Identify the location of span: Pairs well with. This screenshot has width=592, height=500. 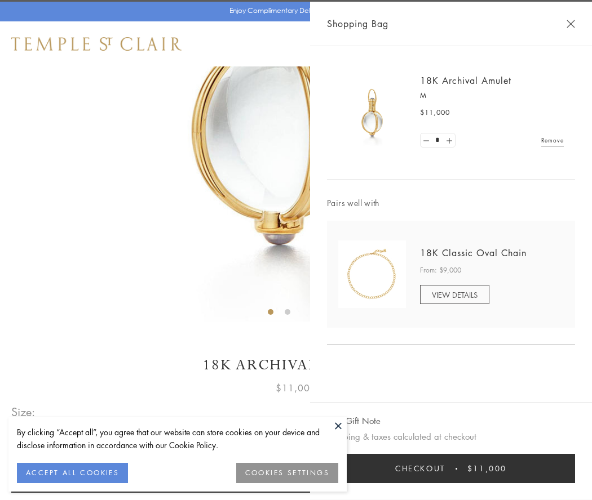
(451, 203).